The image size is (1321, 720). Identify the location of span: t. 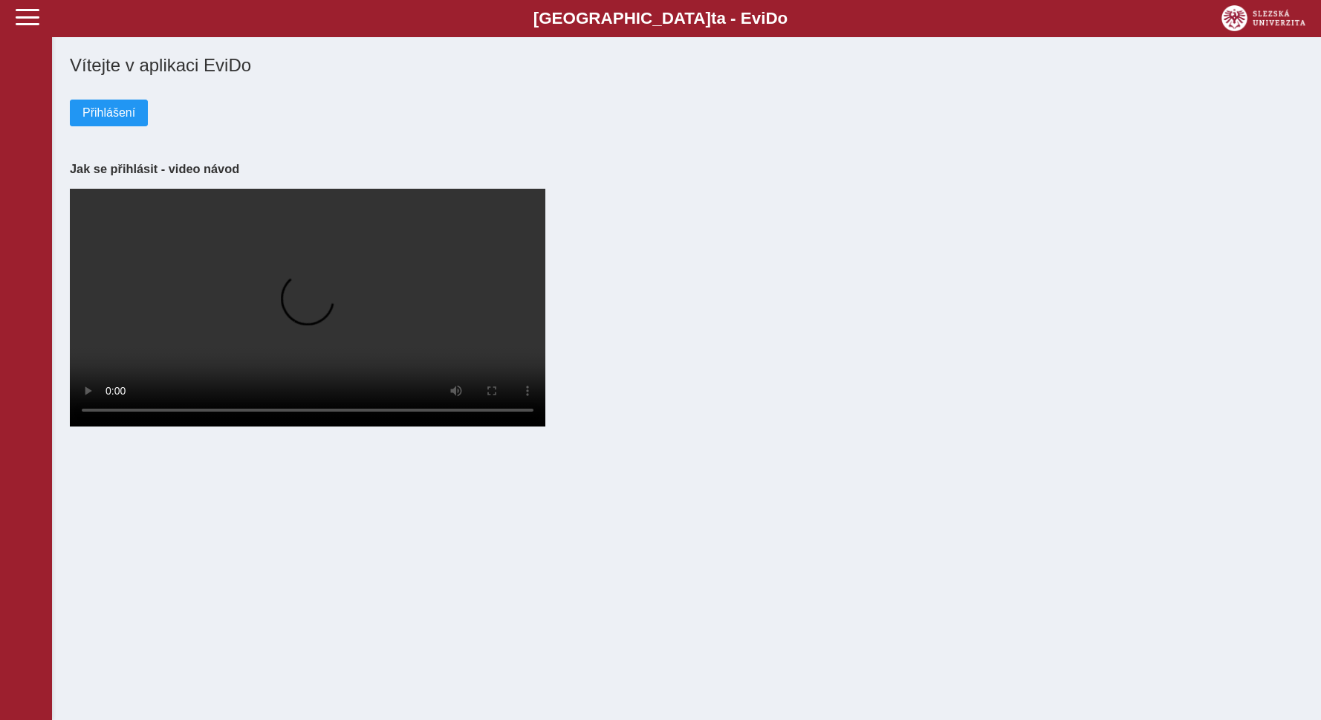
(713, 18).